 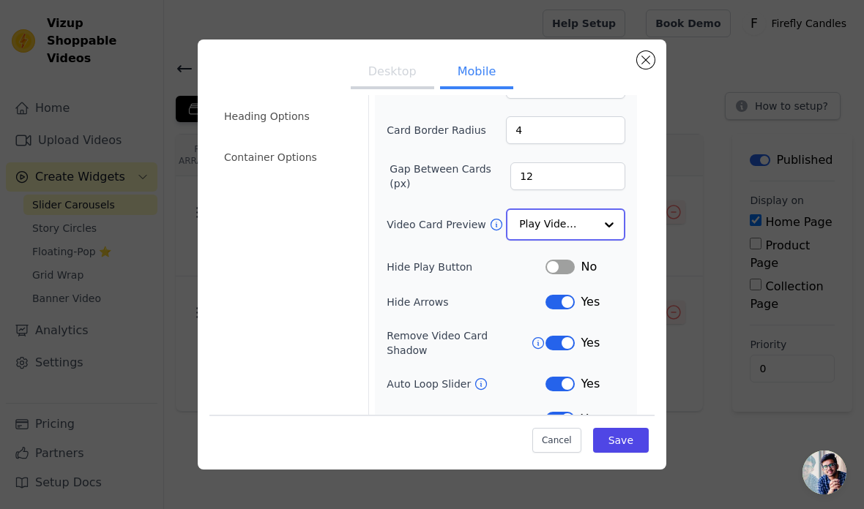 I want to click on a: Open chat, so click(x=824, y=473).